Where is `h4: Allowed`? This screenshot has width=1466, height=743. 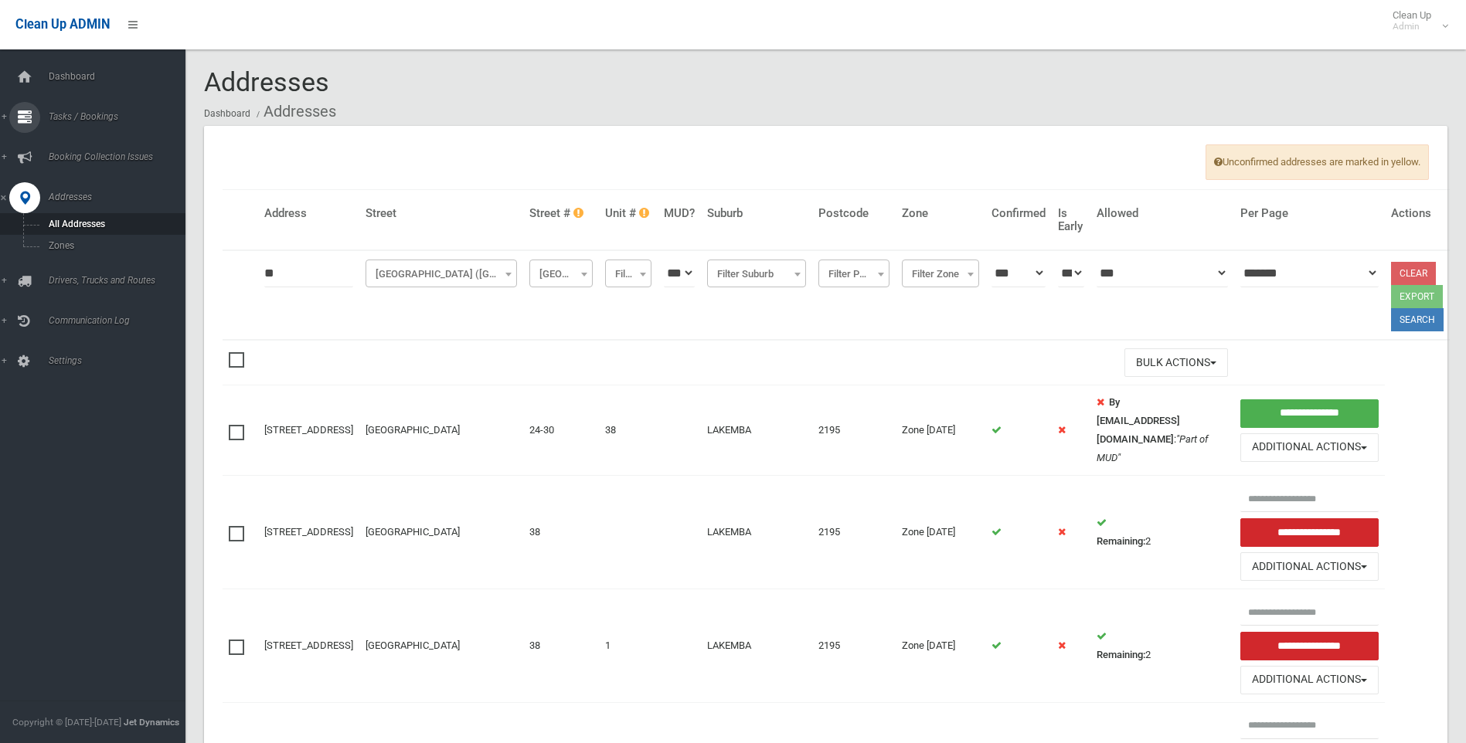 h4: Allowed is located at coordinates (1162, 213).